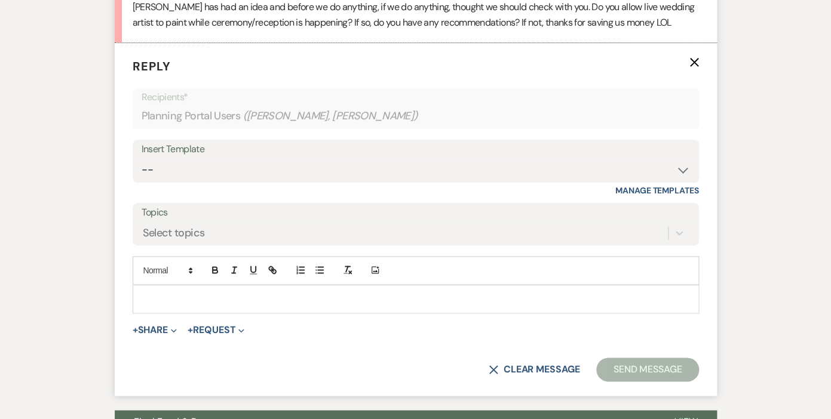  I want to click on a: Manage Templates, so click(657, 191).